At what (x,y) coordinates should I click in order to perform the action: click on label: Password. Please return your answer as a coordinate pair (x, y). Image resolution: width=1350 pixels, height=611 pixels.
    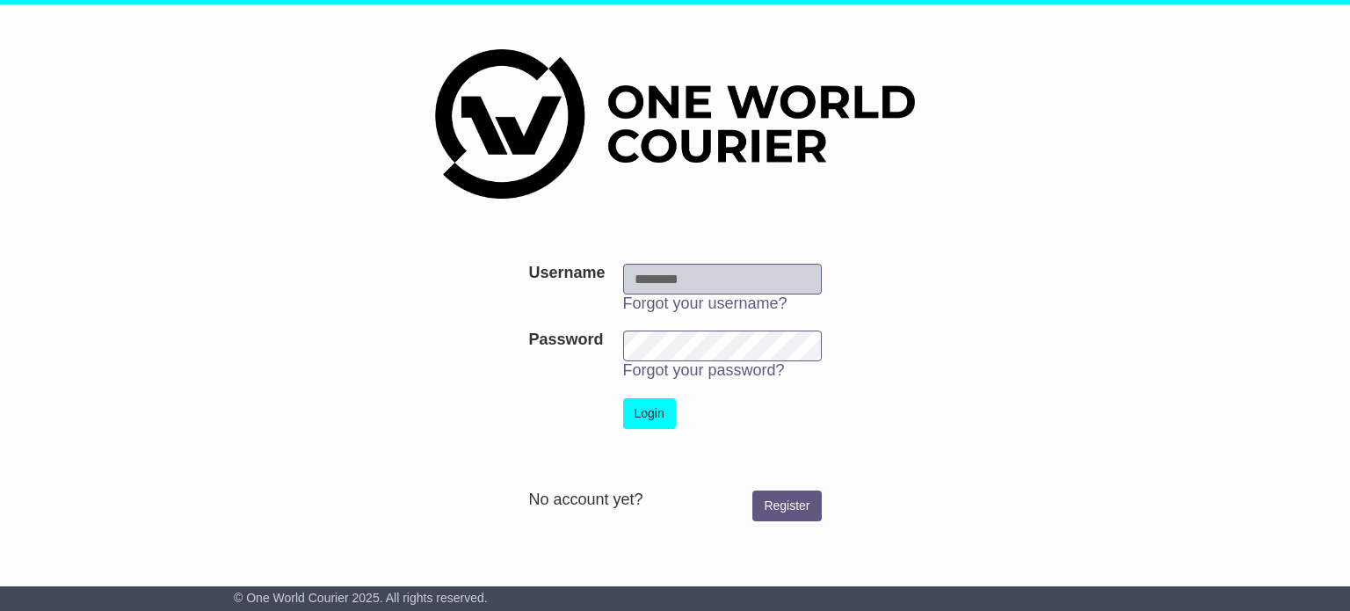
    Looking at the image, I should click on (565, 340).